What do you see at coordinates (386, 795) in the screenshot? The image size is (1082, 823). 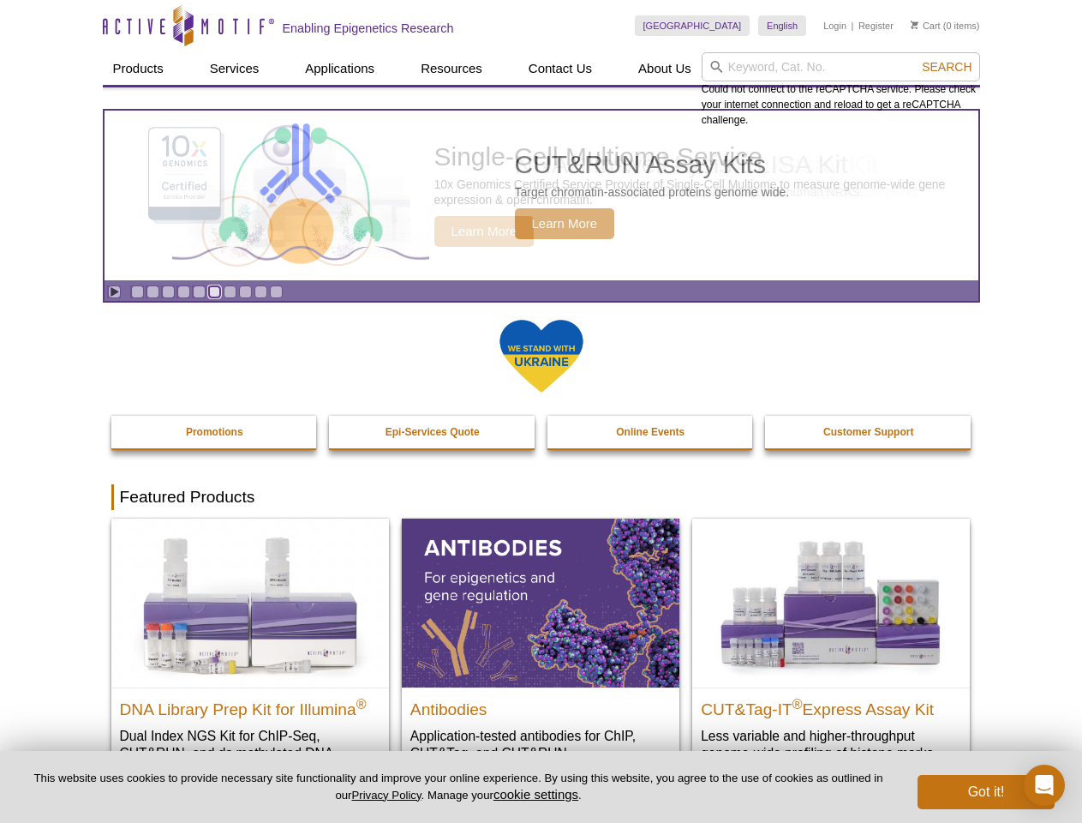 I see `a: Privacy Policy` at bounding box center [386, 795].